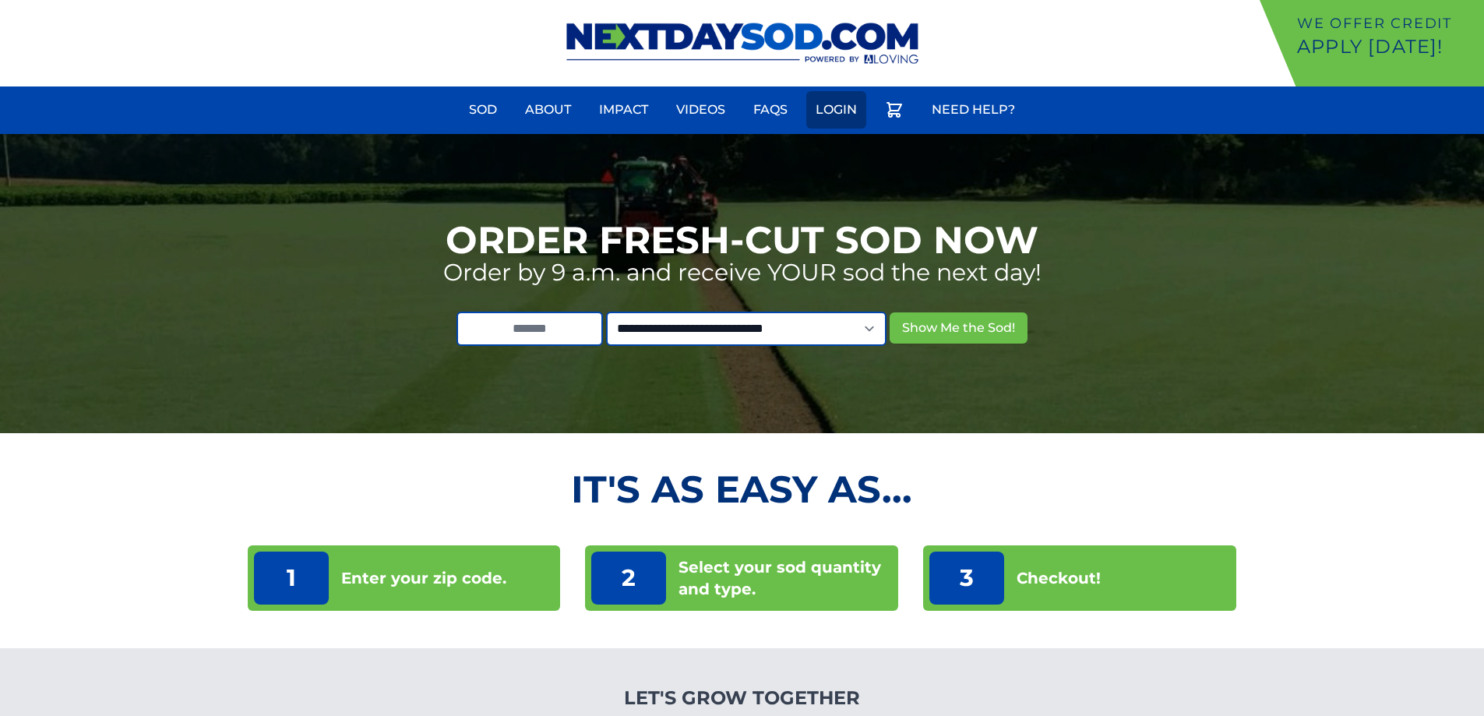  Describe the element at coordinates (700, 110) in the screenshot. I see `a: Videos` at that location.